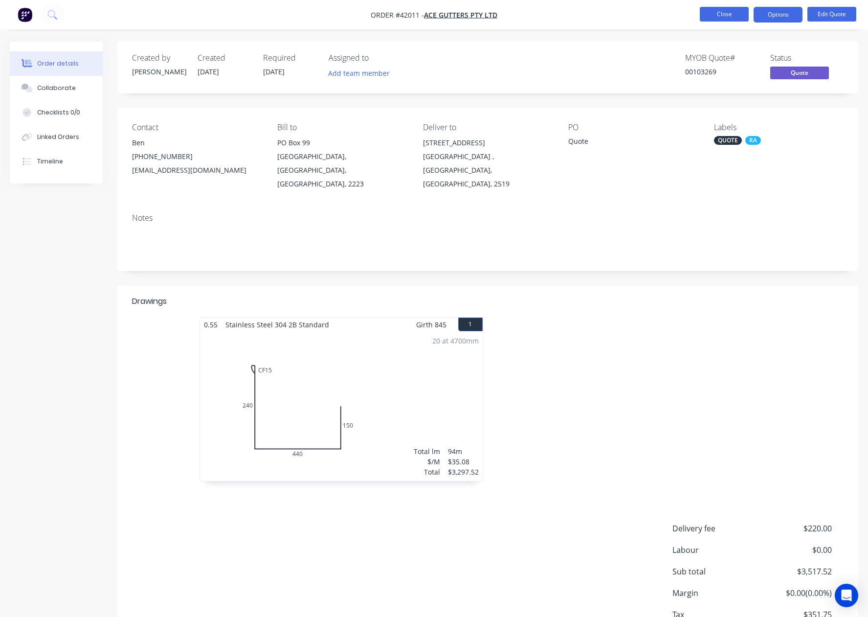 The height and width of the screenshot is (617, 868). What do you see at coordinates (56, 88) in the screenshot?
I see `button: Collaborate` at bounding box center [56, 88].